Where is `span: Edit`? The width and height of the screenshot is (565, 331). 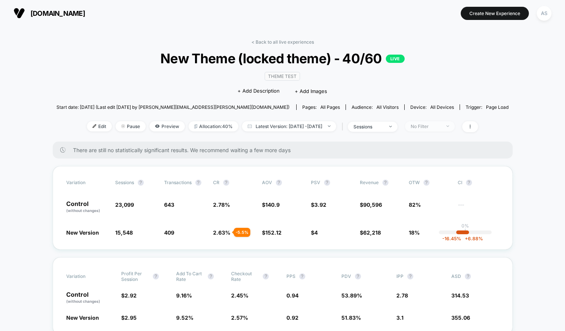 span: Edit is located at coordinates (99, 126).